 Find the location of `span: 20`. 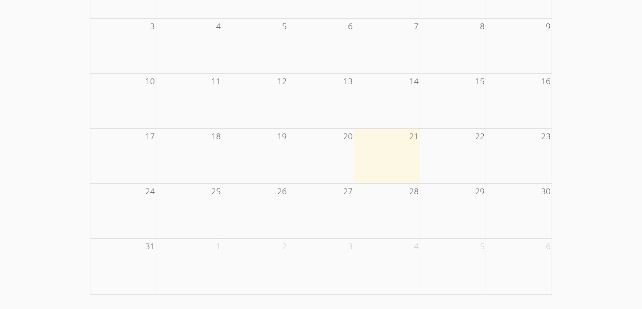

span: 20 is located at coordinates (348, 136).